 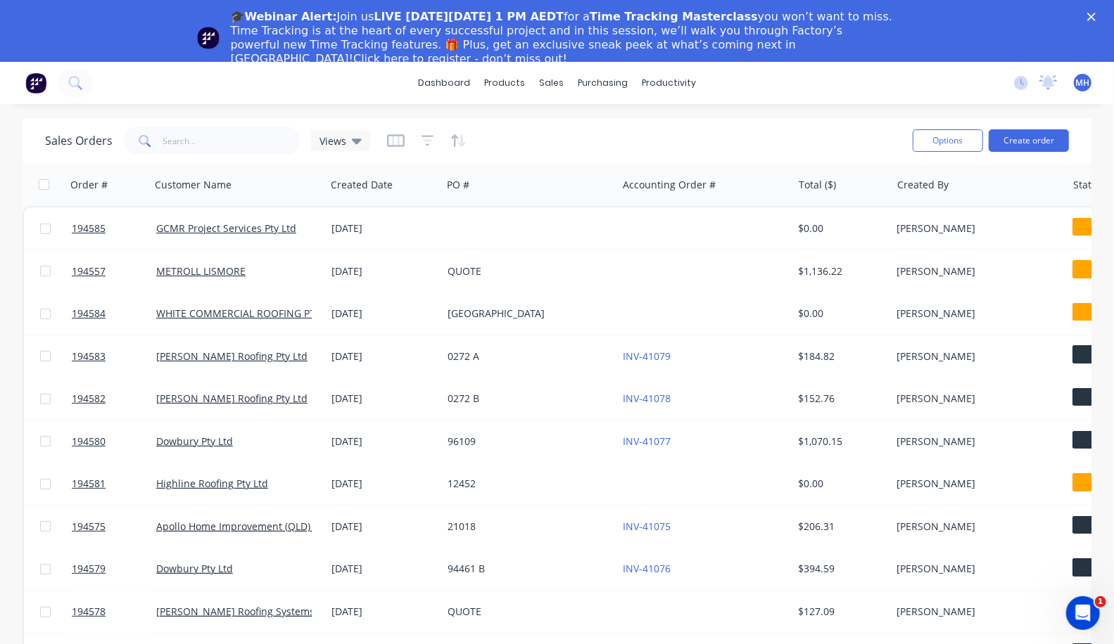 What do you see at coordinates (839, 569) in the screenshot?
I see `div: $394.59` at bounding box center [839, 569].